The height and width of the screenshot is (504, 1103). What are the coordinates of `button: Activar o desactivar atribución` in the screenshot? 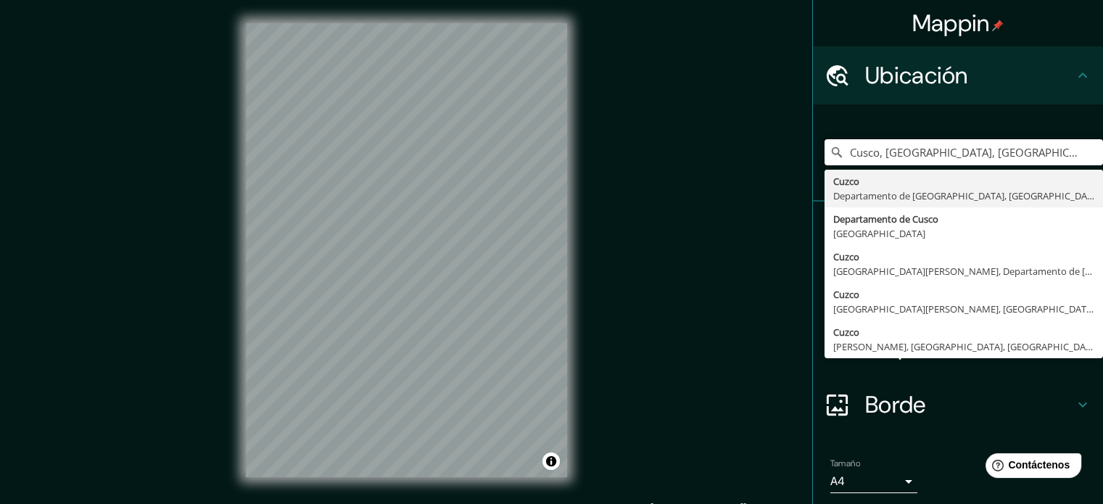 It's located at (551, 461).